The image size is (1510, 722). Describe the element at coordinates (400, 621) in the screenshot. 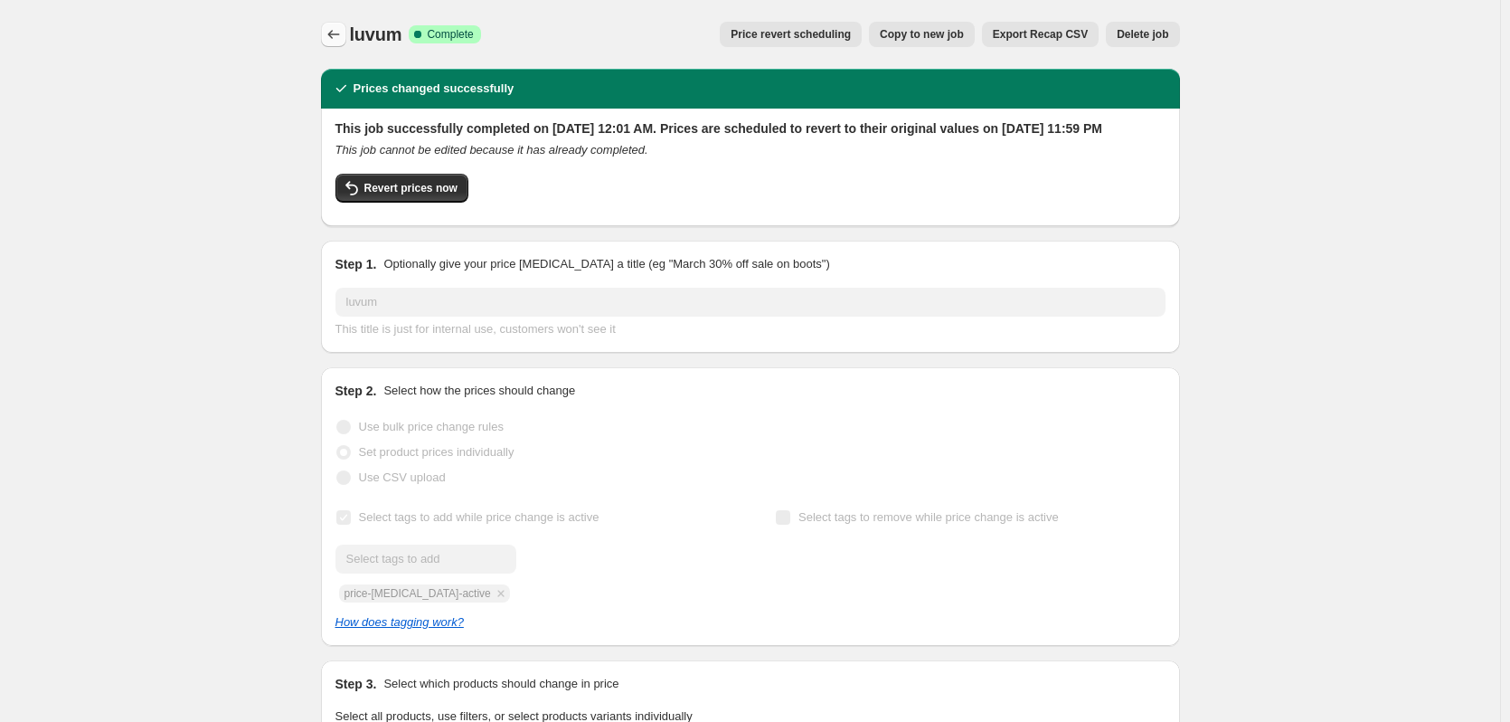

I see `i: How does tagging work?` at that location.